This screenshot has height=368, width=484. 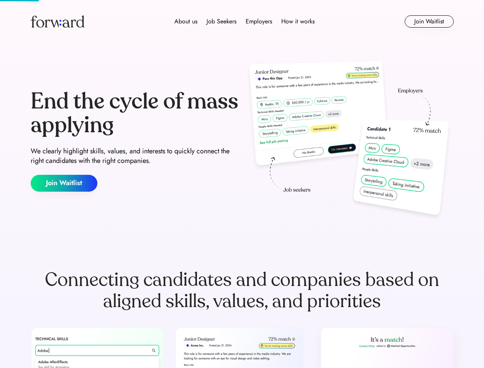 What do you see at coordinates (135, 113) in the screenshot?
I see `div: End the cycle of mass applying` at bounding box center [135, 113].